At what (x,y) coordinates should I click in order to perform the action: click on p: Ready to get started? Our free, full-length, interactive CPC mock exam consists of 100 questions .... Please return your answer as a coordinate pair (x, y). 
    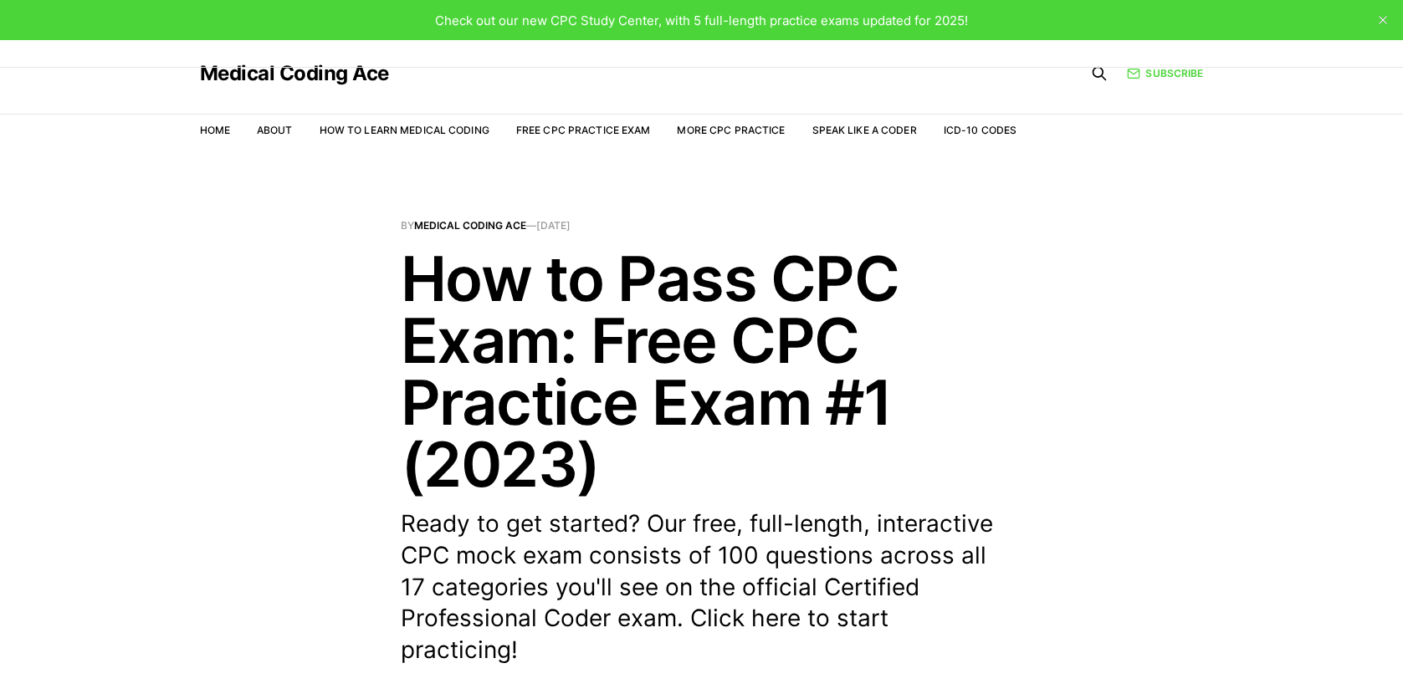
    Looking at the image, I should click on (702, 587).